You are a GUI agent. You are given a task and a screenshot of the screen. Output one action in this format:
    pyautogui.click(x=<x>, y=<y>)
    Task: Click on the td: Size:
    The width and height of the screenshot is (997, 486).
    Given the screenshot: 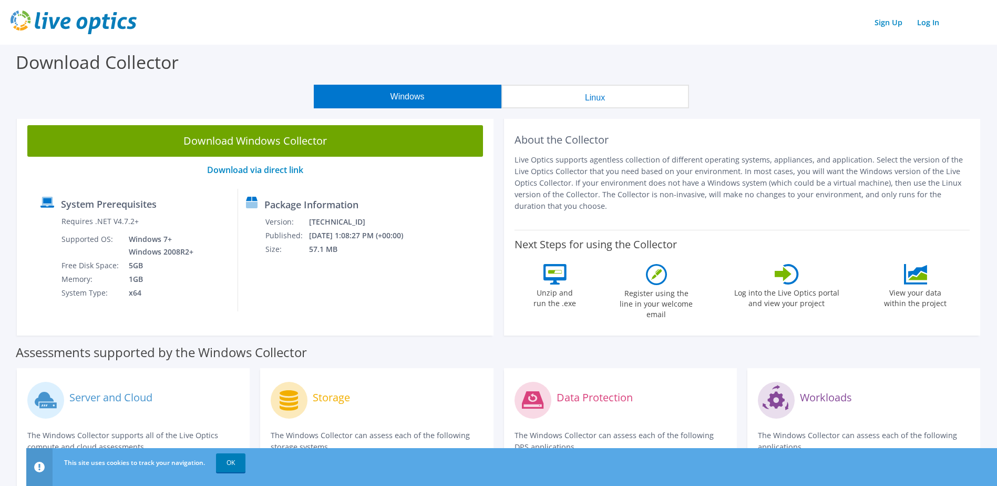 What is the action you would take?
    pyautogui.click(x=287, y=249)
    